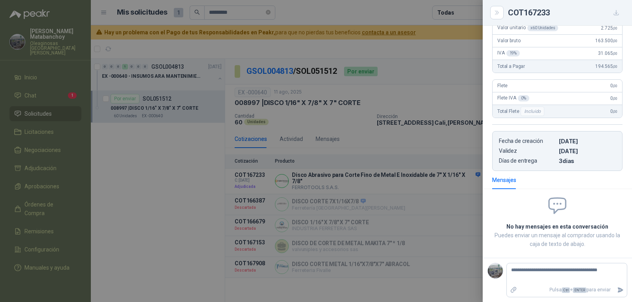  I want to click on span: Valor bruto, so click(509, 41).